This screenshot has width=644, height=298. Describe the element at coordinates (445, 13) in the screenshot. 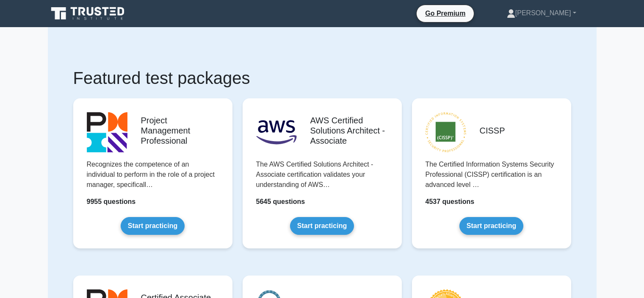

I see `a: Go Premium` at that location.